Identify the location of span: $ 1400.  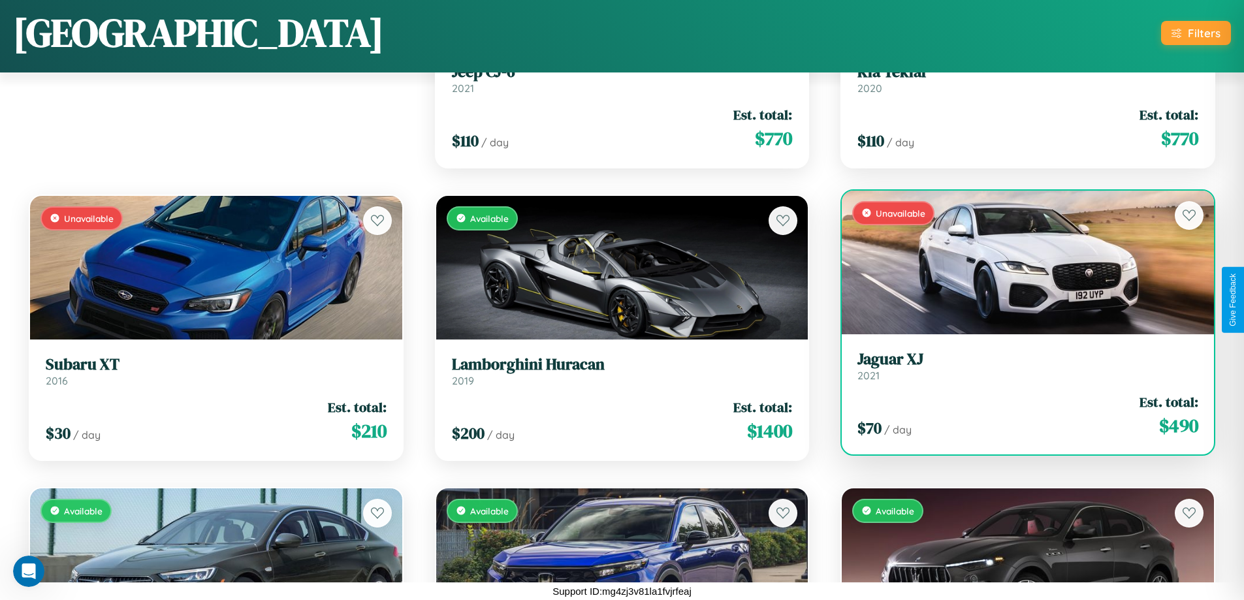
(770, 431).